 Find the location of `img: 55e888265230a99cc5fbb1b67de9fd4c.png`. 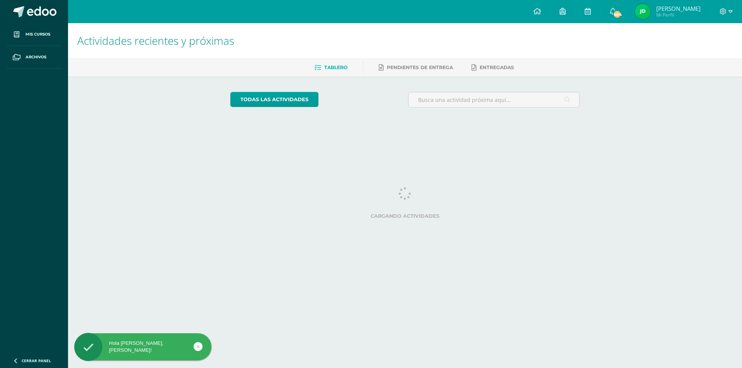

img: 55e888265230a99cc5fbb1b67de9fd4c.png is located at coordinates (643, 12).